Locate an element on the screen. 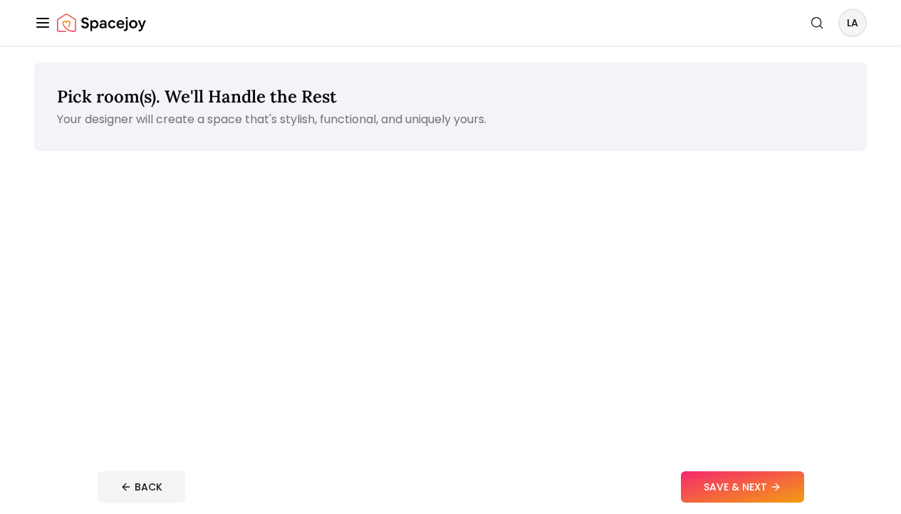  span: Pick room(s). We'll Handle the Rest is located at coordinates (197, 96).